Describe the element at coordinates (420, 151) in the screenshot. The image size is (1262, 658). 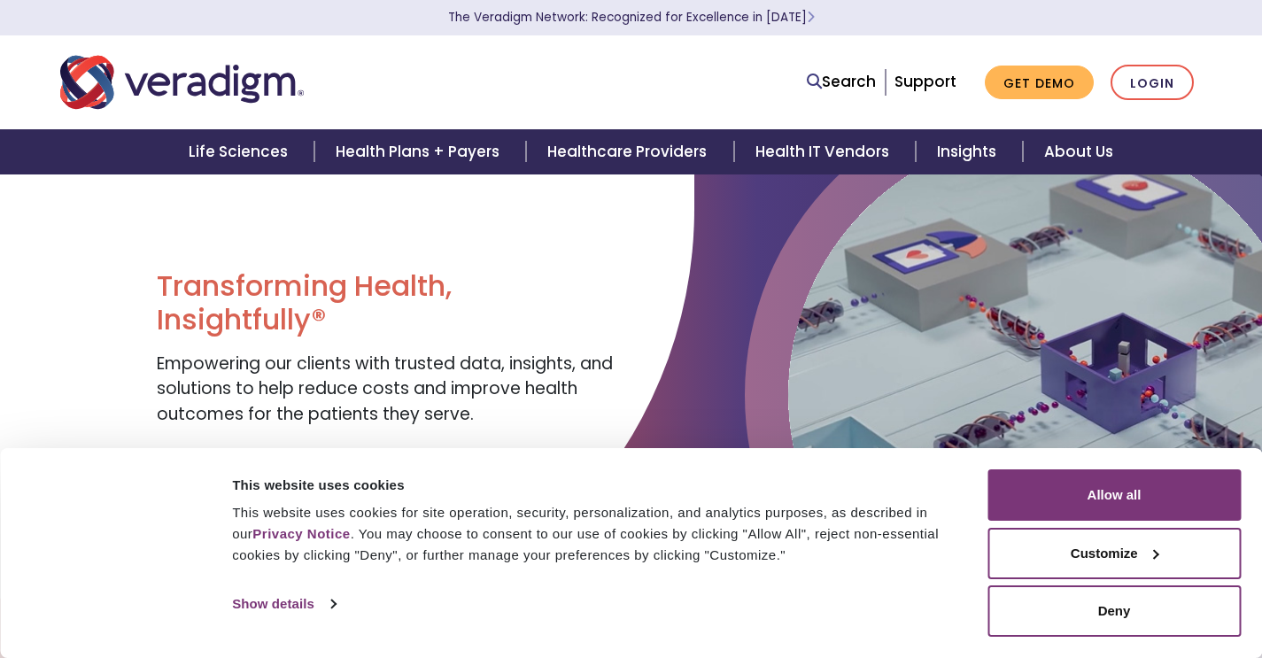
I see `a: Health Plans + Payers` at that location.